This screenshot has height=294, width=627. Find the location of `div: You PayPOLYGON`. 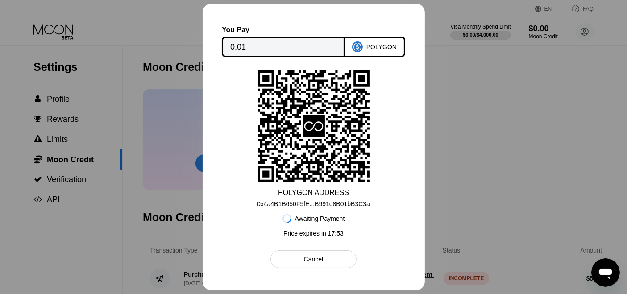

div: You PayPOLYGON is located at coordinates (314, 41).